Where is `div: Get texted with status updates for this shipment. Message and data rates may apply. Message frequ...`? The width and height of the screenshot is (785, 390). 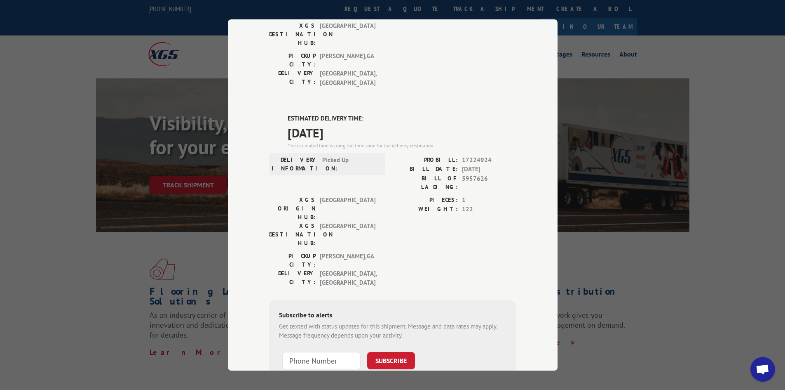 div: Get texted with status updates for this shipment. Message and data rates may apply. Message frequ... is located at coordinates (393, 331).